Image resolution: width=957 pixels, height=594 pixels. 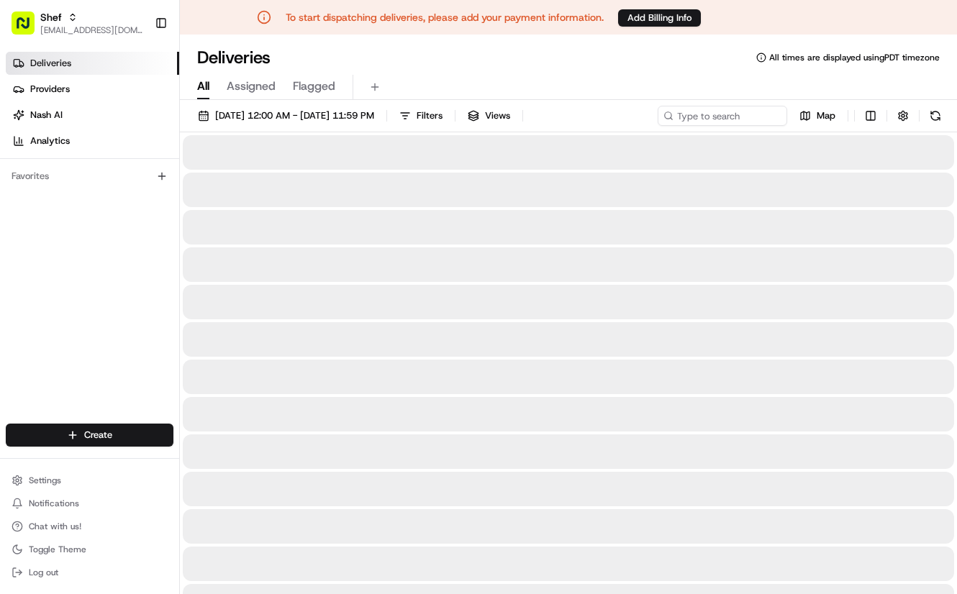 I want to click on span: Settings, so click(x=45, y=480).